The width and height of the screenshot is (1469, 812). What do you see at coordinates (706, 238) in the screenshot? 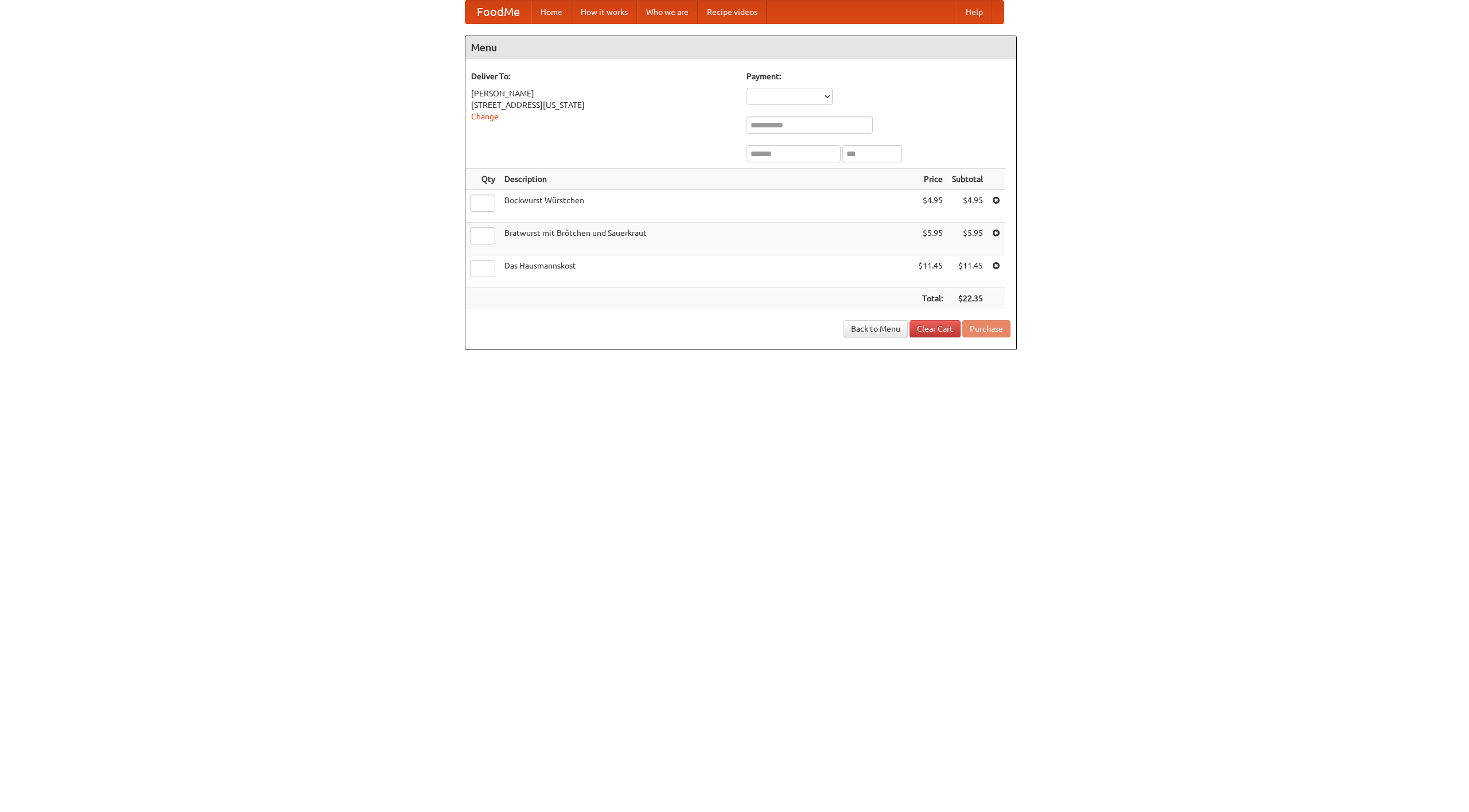
I see `td: Bratwurst mit Brötchen und Sauerkraut` at bounding box center [706, 238].